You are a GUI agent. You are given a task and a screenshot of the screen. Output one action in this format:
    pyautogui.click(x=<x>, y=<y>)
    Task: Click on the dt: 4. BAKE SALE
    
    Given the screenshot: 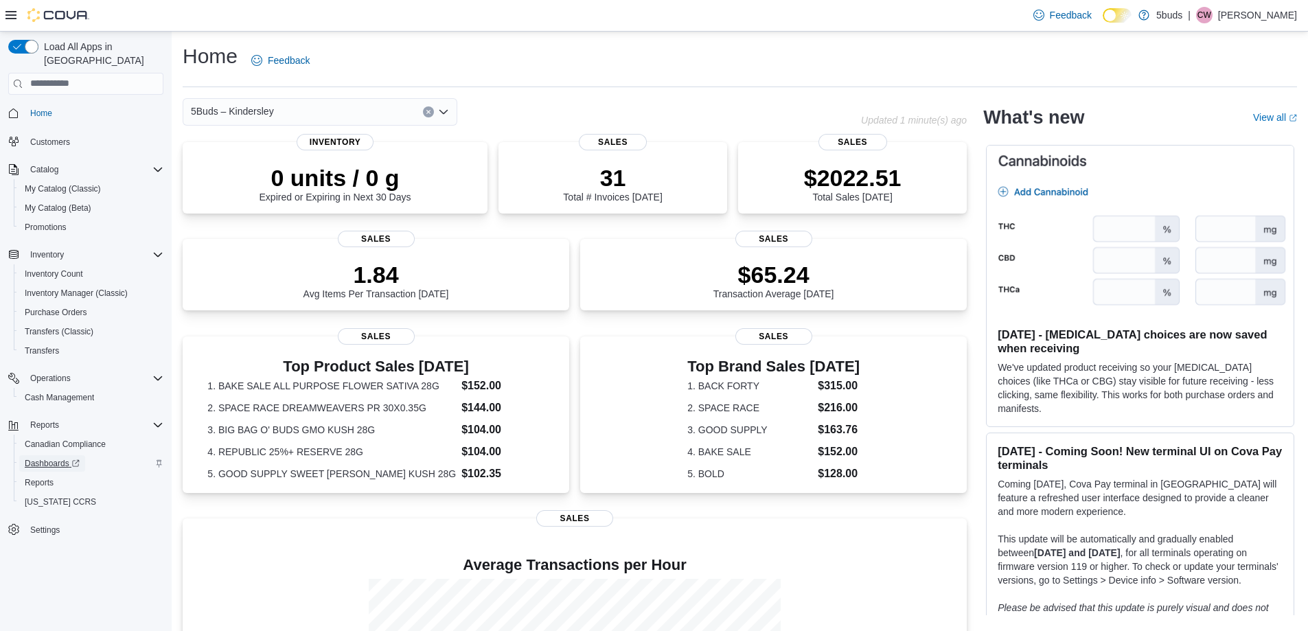 What is the action you would take?
    pyautogui.click(x=750, y=452)
    